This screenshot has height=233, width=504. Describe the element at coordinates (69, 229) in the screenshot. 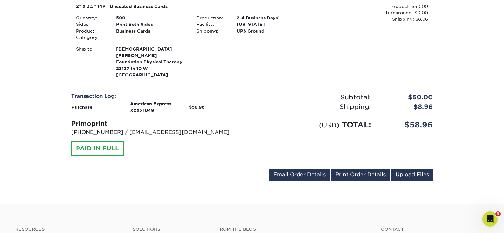

I see `h4: Resources` at that location.